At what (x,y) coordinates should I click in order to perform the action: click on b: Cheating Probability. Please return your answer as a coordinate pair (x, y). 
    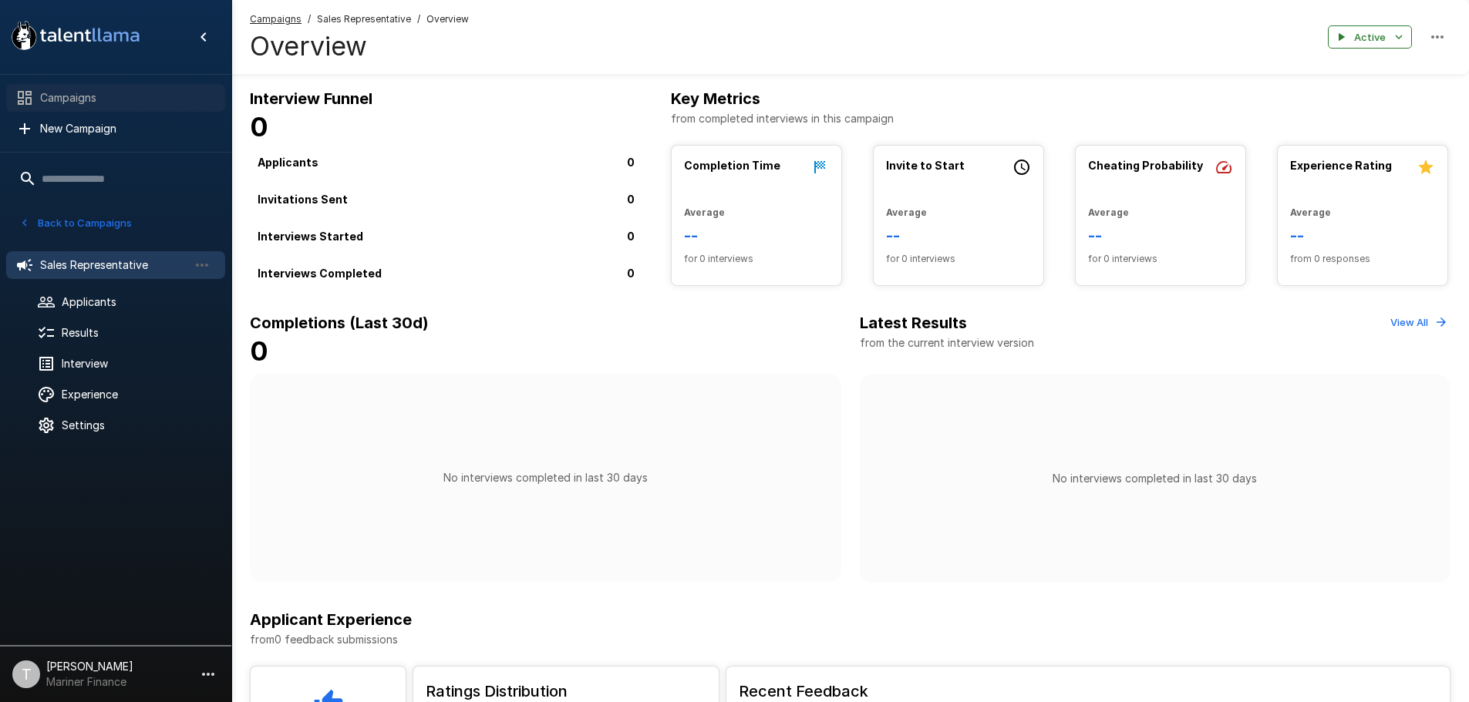
    Looking at the image, I should click on (1145, 165).